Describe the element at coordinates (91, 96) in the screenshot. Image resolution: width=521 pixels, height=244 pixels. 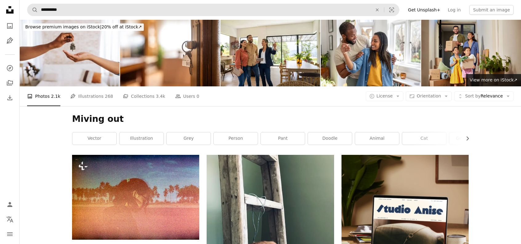
I see `a: Illustrations 268` at that location.